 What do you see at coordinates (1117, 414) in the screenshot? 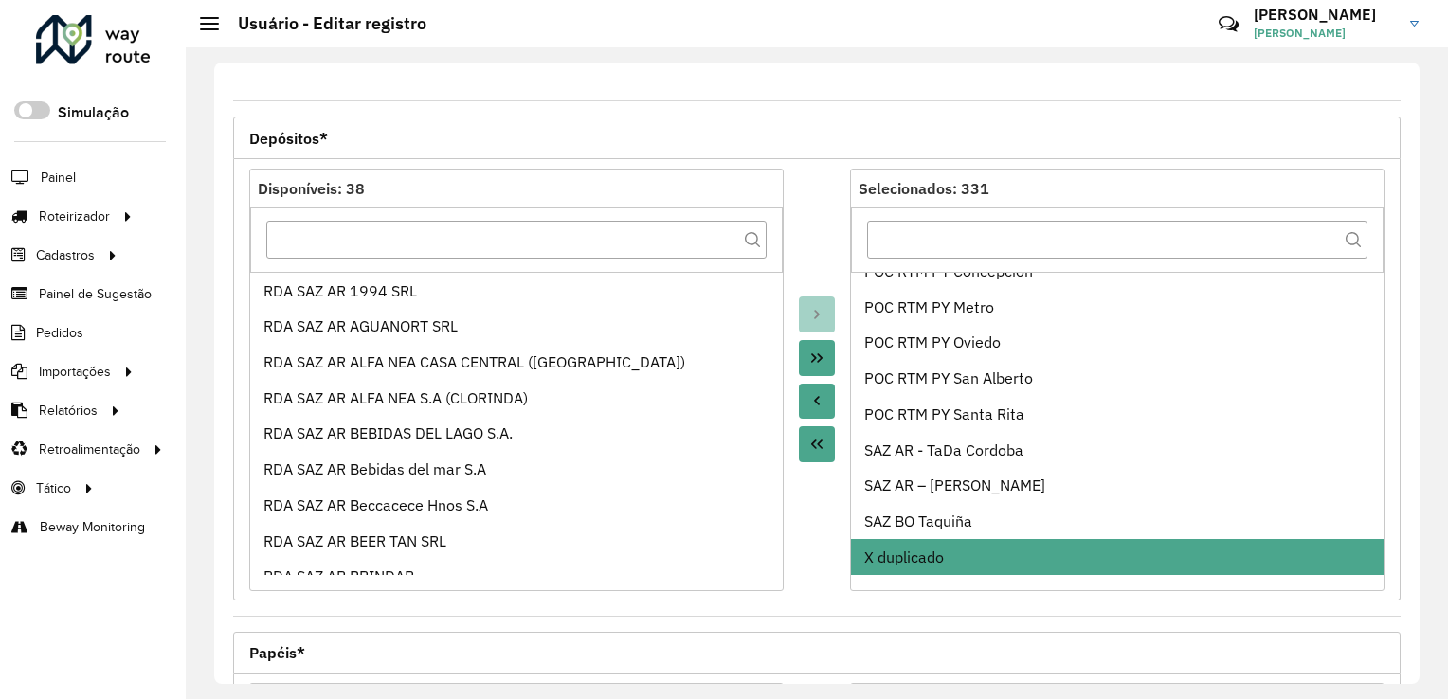
I see `div: POC RTM PY Santa Rita` at bounding box center [1117, 414].